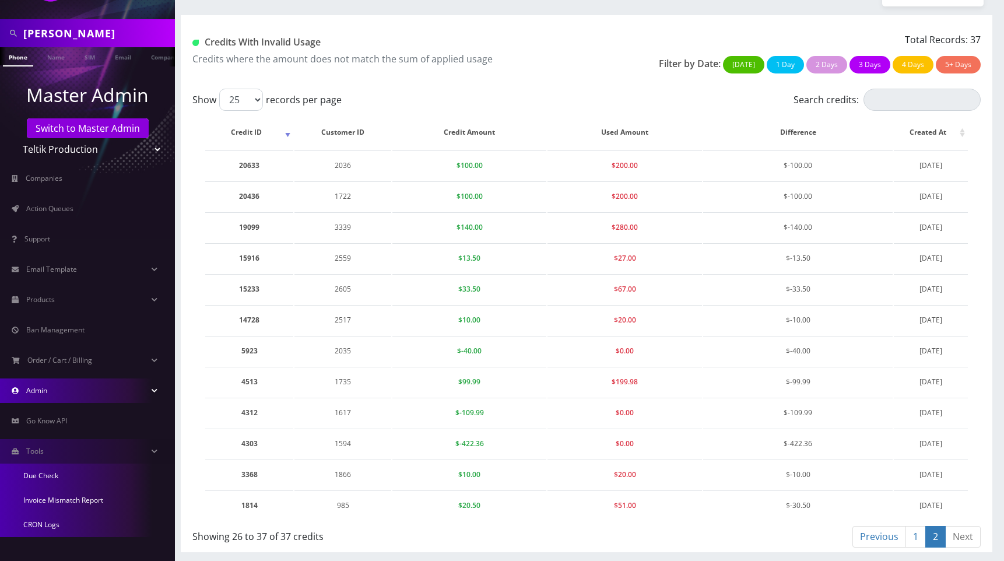 The height and width of the screenshot is (561, 1004). What do you see at coordinates (625, 381) in the screenshot?
I see `span: $199.98` at bounding box center [625, 381].